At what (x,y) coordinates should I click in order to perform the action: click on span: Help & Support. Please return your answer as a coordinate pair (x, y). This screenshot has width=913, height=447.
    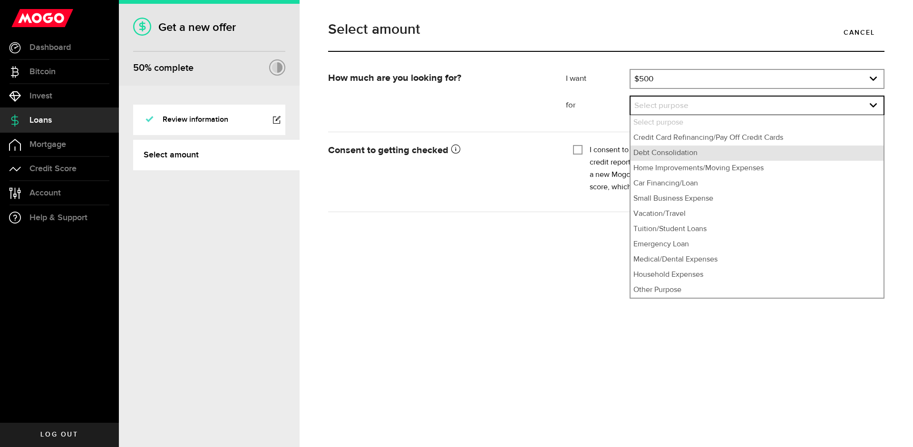
    Looking at the image, I should click on (59, 218).